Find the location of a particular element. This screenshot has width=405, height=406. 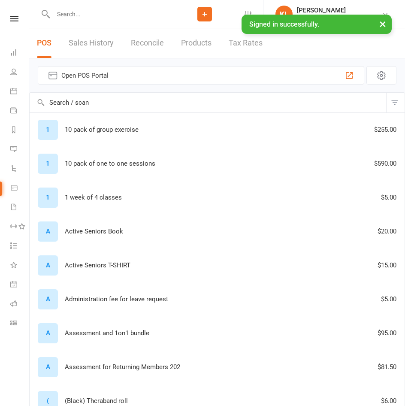

a: Roll call kiosk mode is located at coordinates (20, 304).